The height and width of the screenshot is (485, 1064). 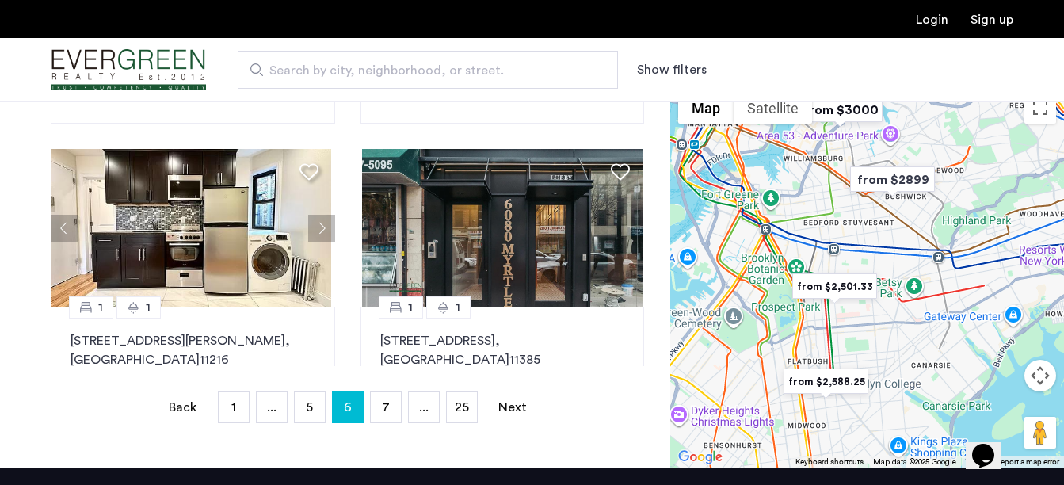 What do you see at coordinates (322, 228) in the screenshot?
I see `button: Next apartment` at bounding box center [322, 228].